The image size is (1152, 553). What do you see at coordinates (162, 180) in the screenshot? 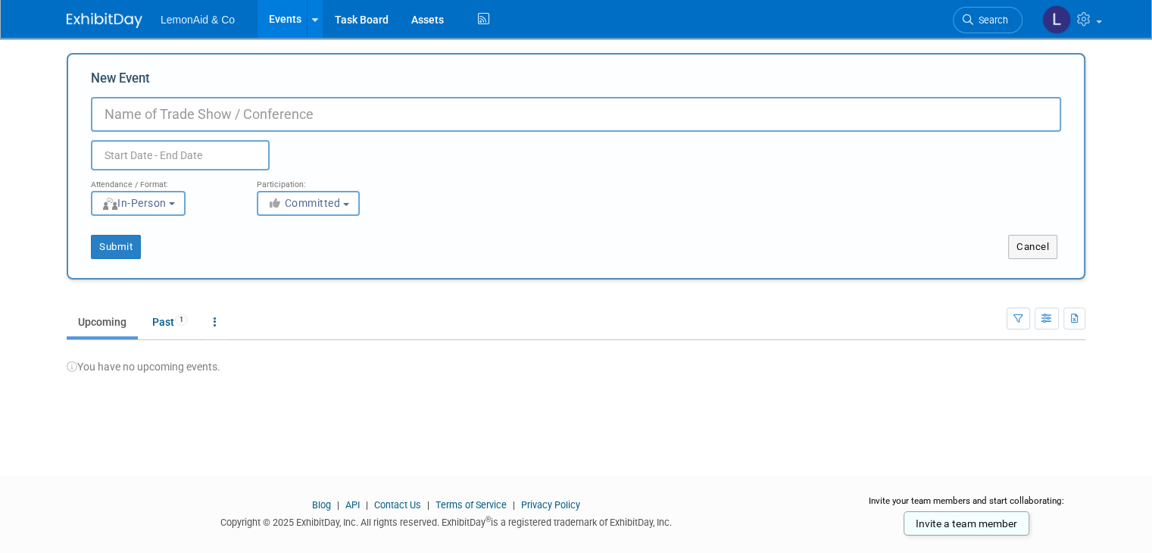
I see `div: Attendance / Format:` at bounding box center [162, 180].